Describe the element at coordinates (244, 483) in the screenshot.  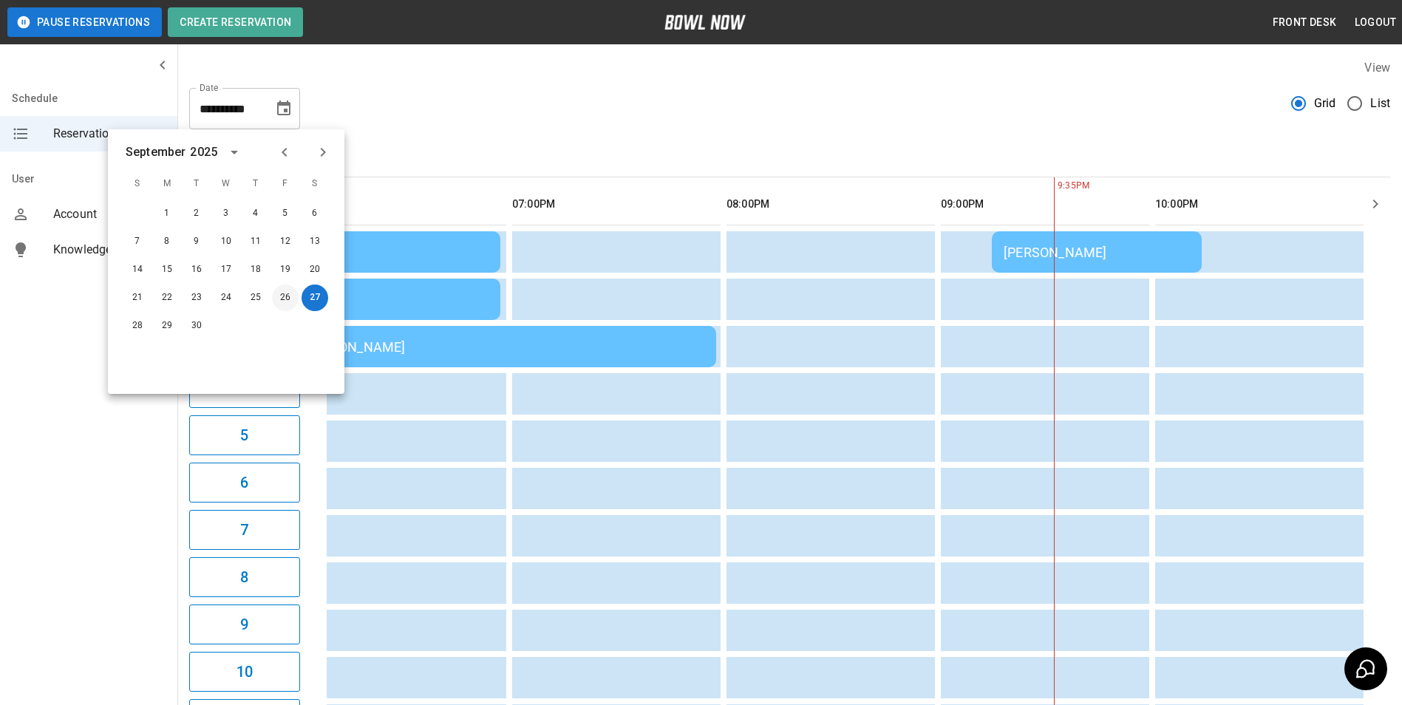
I see `h6: 6` at that location.